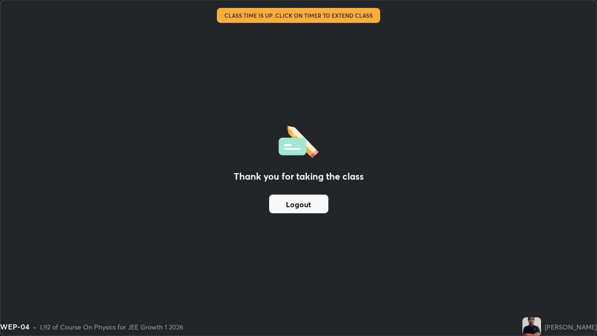 The height and width of the screenshot is (336, 597). Describe the element at coordinates (111, 326) in the screenshot. I see `div: L92 of Course On Physics for JEE Growth 1 2026` at that location.